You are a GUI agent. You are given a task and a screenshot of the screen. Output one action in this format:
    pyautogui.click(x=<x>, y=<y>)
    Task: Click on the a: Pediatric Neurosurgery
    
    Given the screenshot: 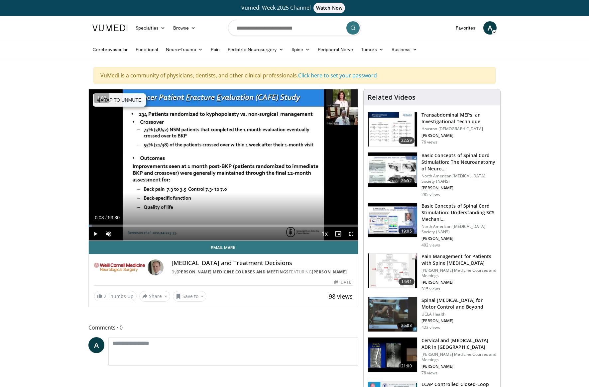 What is the action you would take?
    pyautogui.click(x=256, y=50)
    